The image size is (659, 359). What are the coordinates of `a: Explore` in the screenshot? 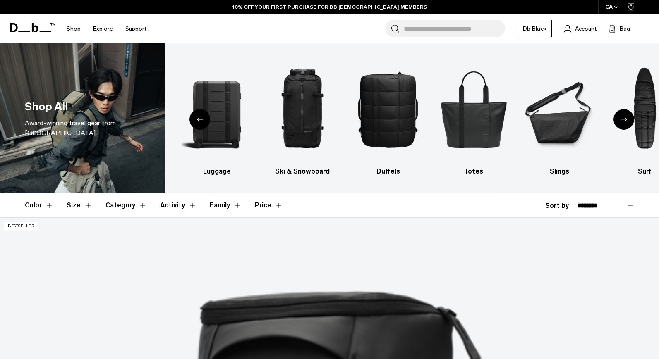 It's located at (103, 29).